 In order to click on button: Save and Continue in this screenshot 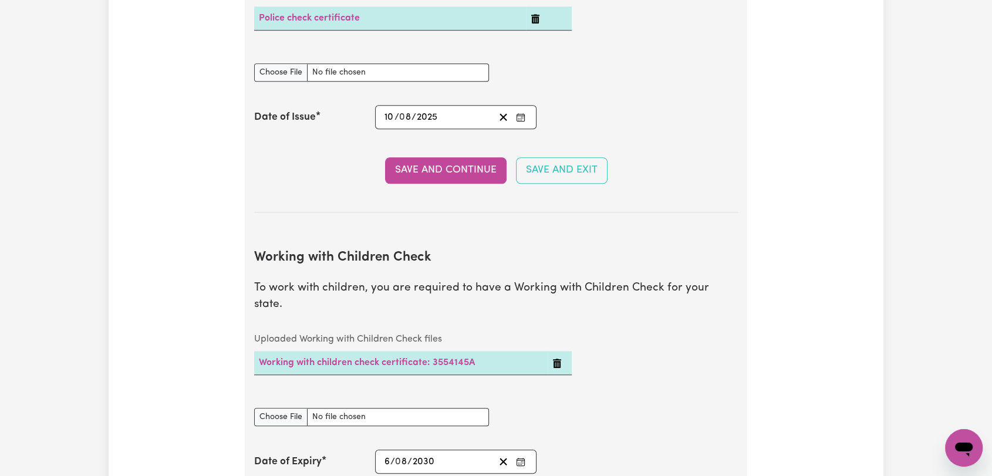, I will do `click(445, 170)`.